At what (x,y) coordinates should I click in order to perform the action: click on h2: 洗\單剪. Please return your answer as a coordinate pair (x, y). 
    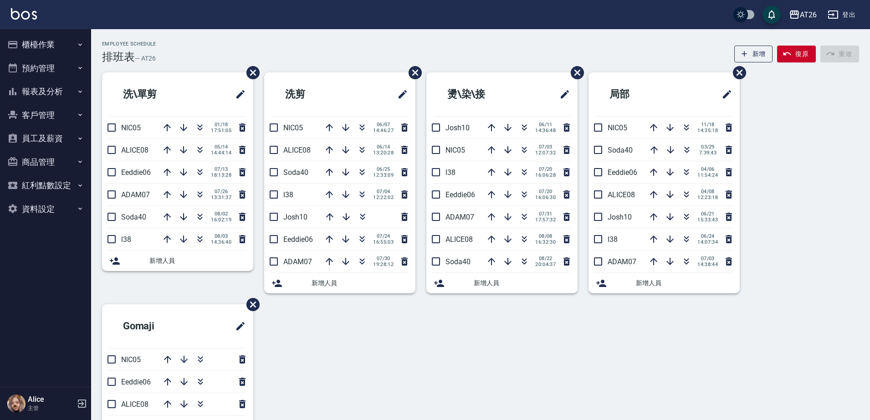
    Looking at the image, I should click on (154, 94).